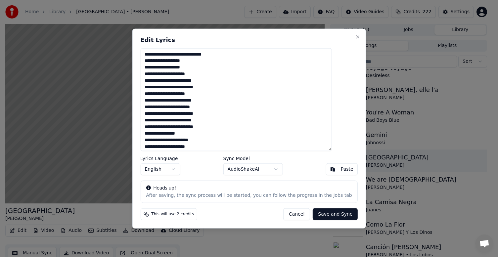 This screenshot has width=498, height=257. Describe the element at coordinates (347, 169) in the screenshot. I see `div: Paste` at that location.